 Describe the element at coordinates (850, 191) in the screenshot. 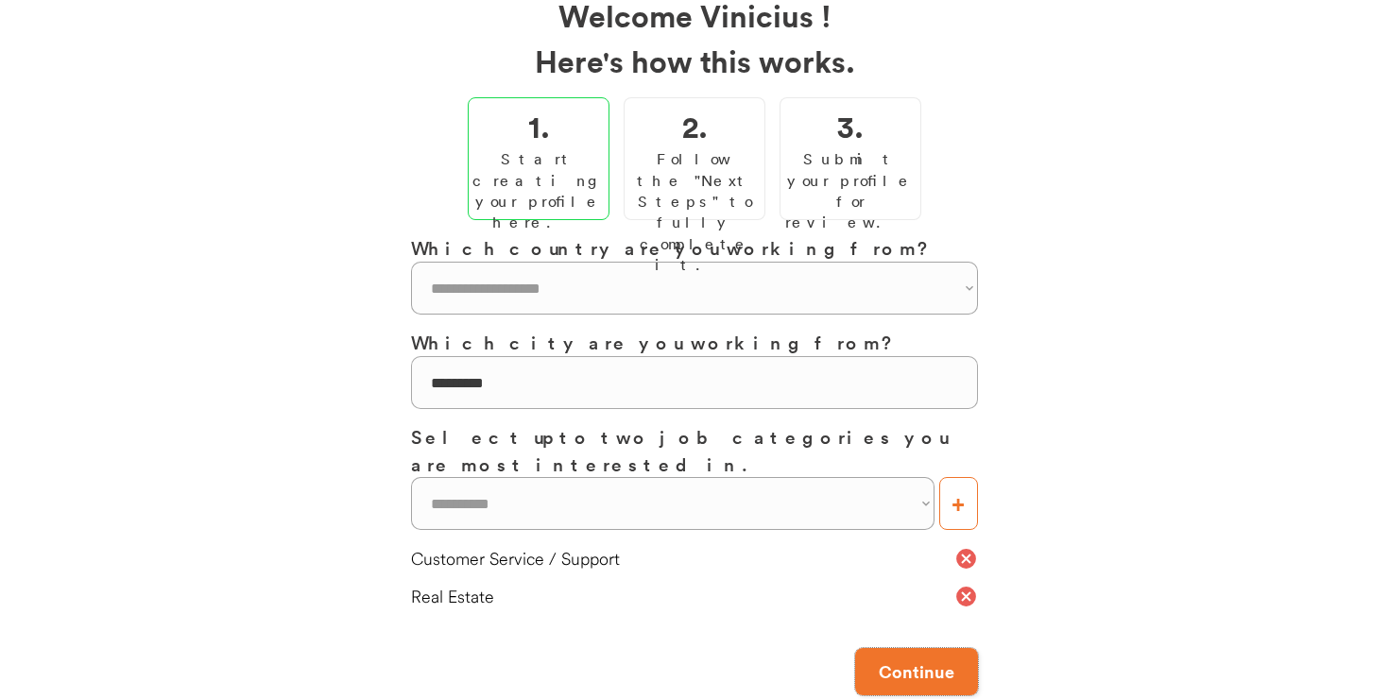

I see `div: Submit your profile for review.` at that location.